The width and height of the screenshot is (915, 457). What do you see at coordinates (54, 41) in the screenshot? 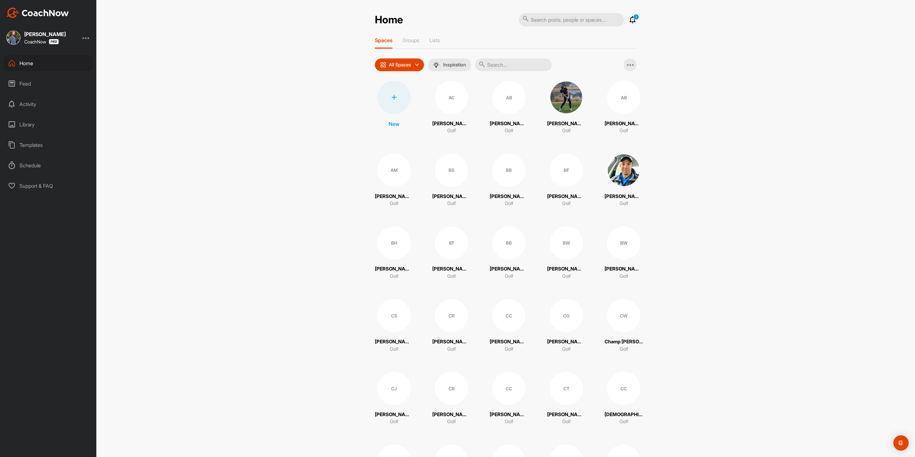
I see `img: CoachNow Pro` at bounding box center [54, 41].